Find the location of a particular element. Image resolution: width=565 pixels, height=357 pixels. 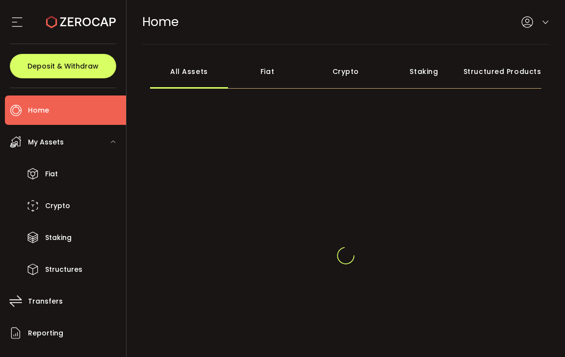

span: Crypto is located at coordinates (57, 206).